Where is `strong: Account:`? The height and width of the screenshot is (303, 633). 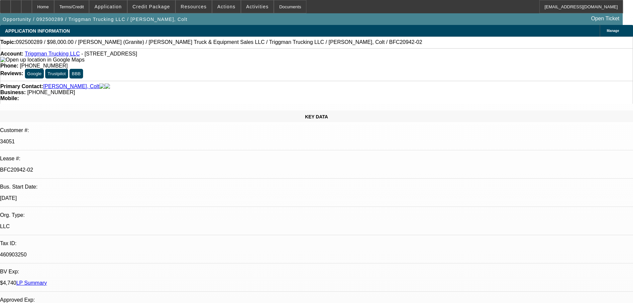
strong: Account: is located at coordinates (12, 54).